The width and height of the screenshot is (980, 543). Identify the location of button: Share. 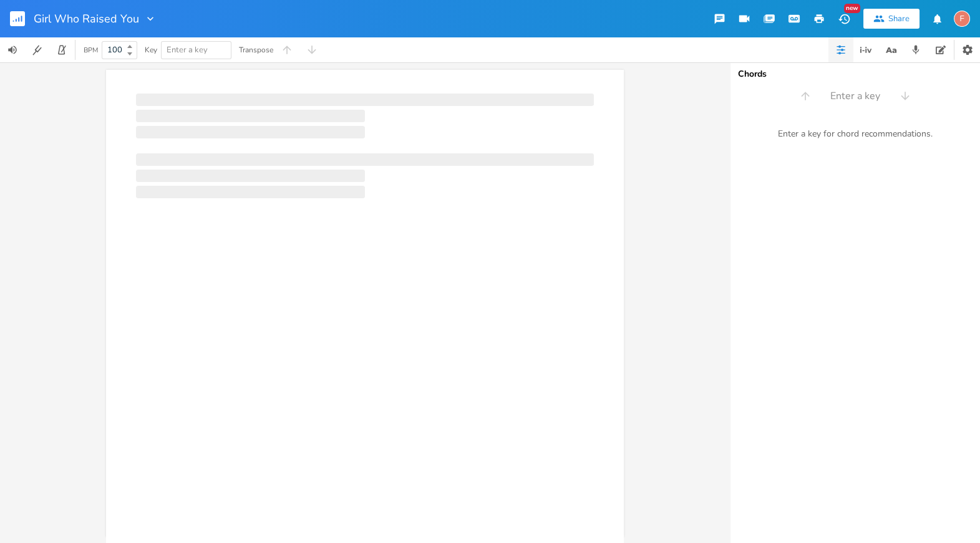
(891, 19).